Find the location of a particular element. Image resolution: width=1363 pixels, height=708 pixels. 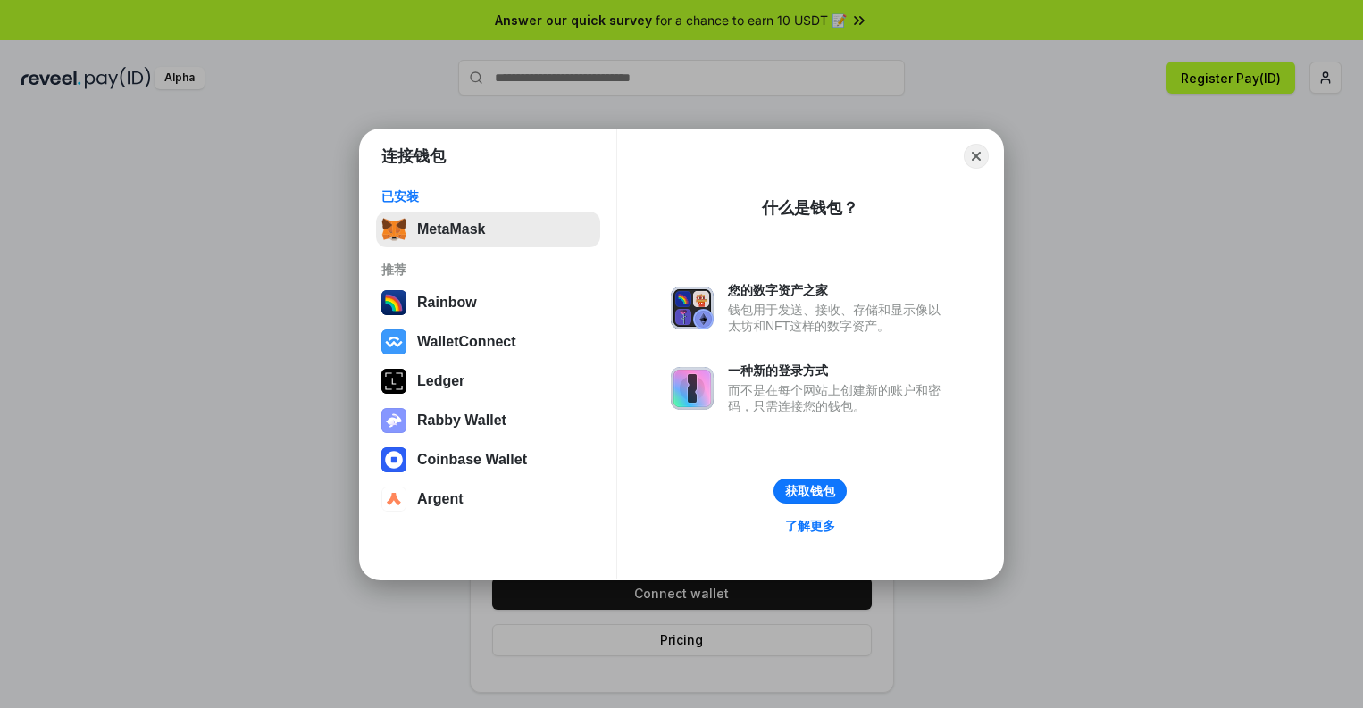

button: MetaMask is located at coordinates (488, 230).